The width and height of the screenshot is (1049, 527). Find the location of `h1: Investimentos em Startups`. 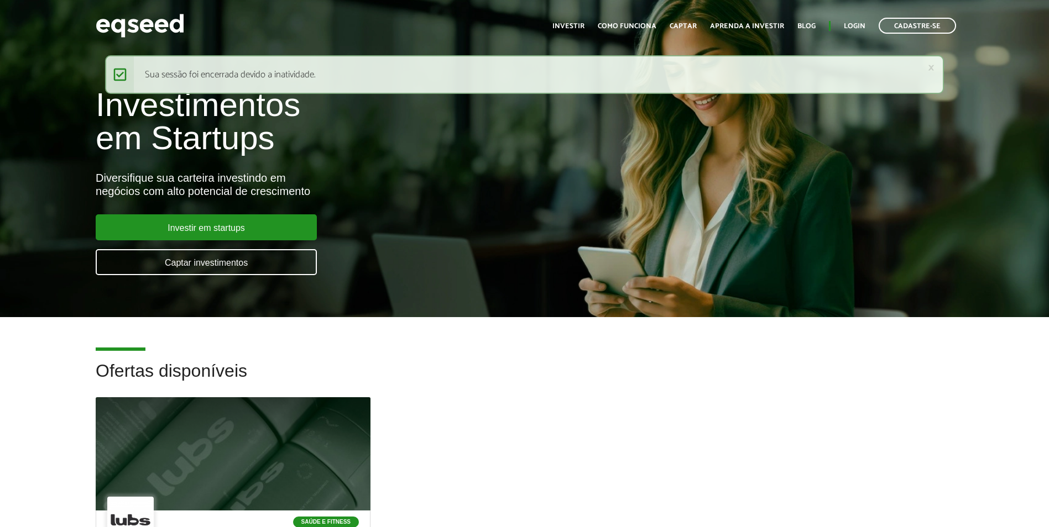

h1: Investimentos em Startups is located at coordinates (349, 122).